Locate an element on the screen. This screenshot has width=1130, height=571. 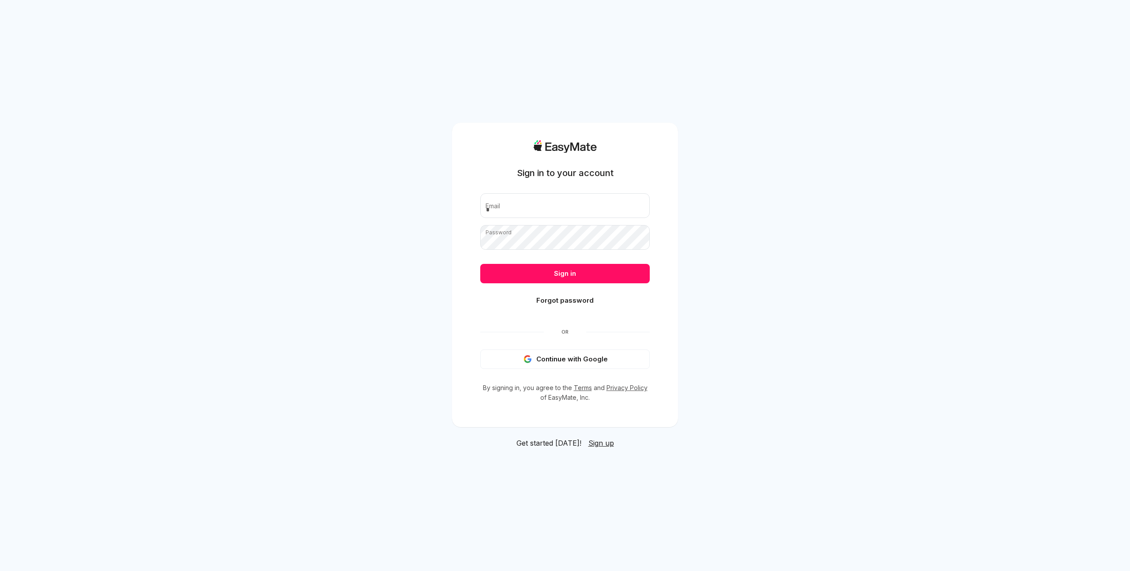
p: By signing in, you agree to the and of EasyMate, Inc. is located at coordinates (565, 393).